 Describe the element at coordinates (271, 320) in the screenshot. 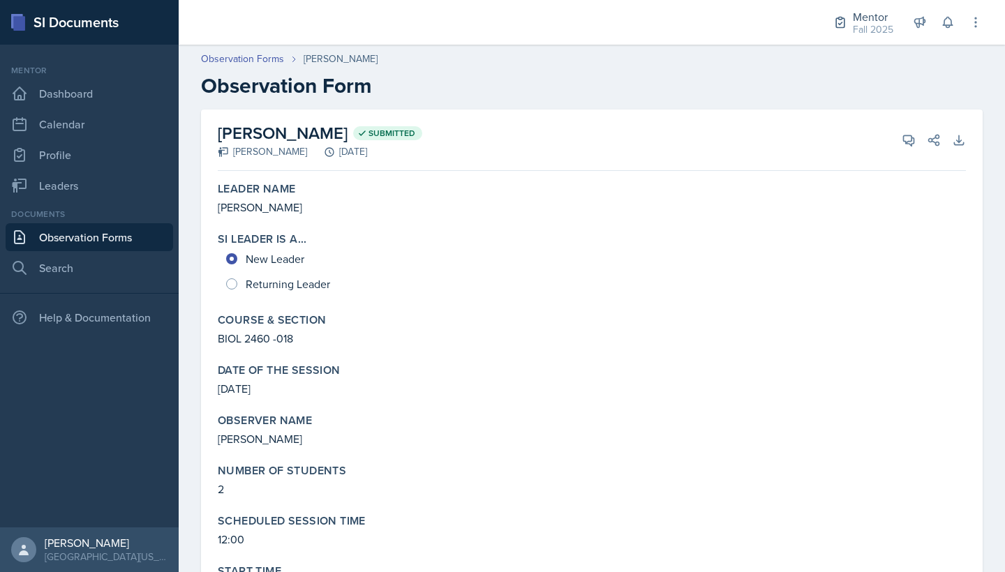

I see `label: Course & Section` at that location.